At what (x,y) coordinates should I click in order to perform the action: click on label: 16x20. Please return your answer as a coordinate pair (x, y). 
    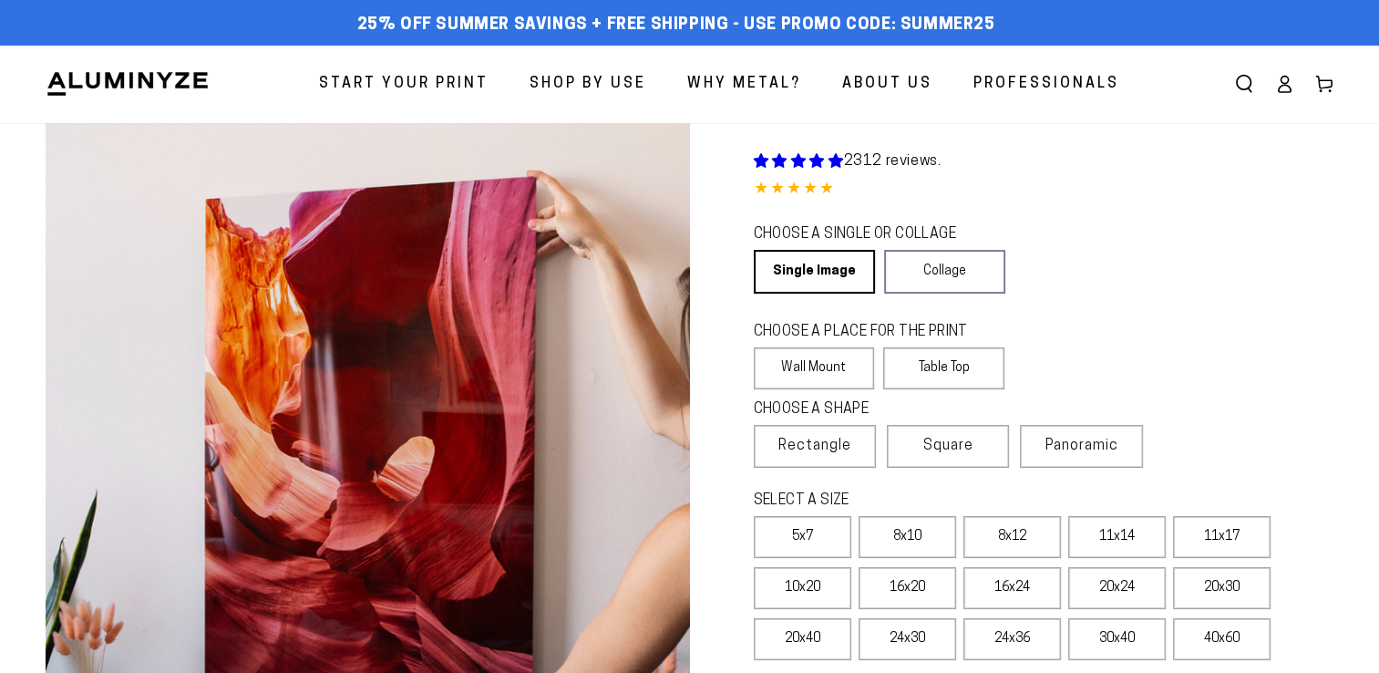
    Looking at the image, I should click on (907, 588).